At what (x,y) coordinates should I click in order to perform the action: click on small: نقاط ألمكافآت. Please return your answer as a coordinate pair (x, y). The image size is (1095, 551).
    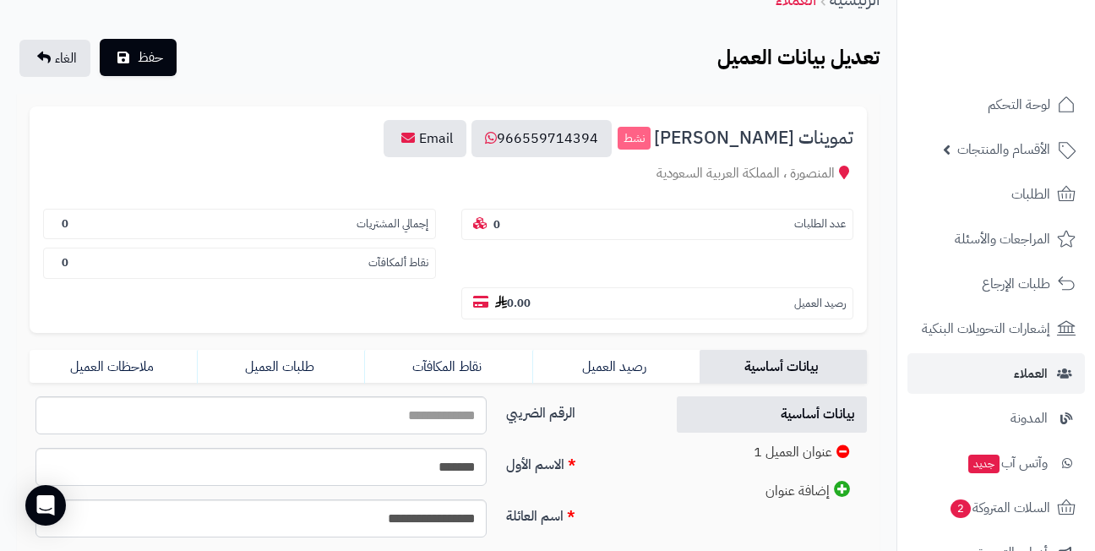
    Looking at the image, I should click on (398, 263).